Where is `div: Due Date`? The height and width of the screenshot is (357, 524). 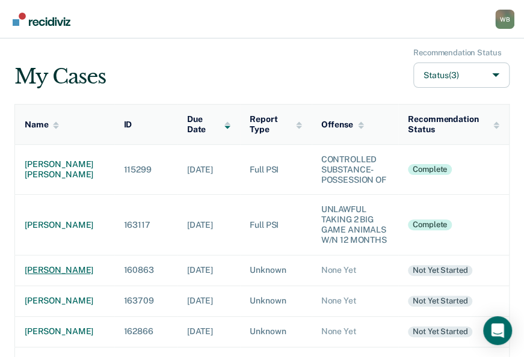 div: Due Date is located at coordinates (209, 124).